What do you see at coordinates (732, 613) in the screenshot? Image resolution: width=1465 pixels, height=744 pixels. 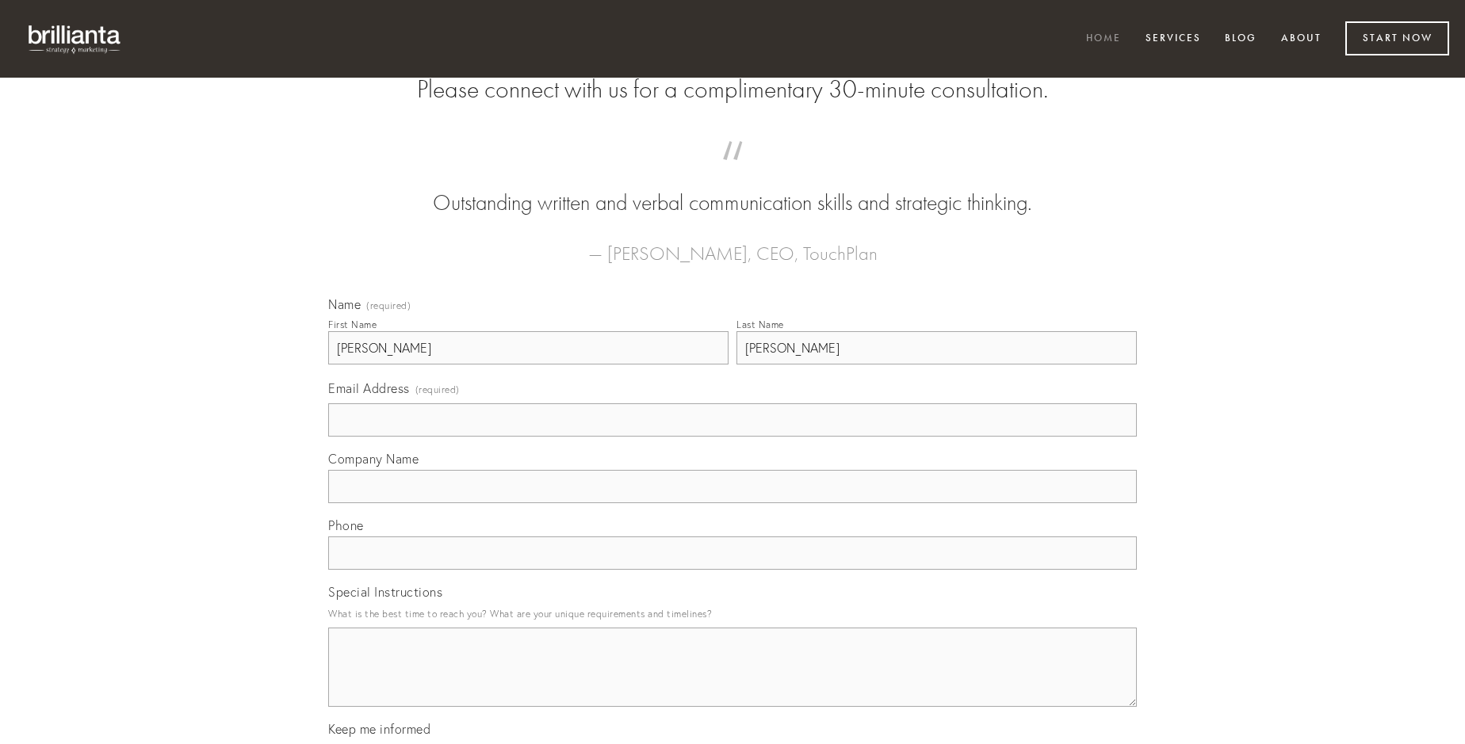 I see `p: What is the best time to reach you? What are your unique requirements and timelines?` at bounding box center [732, 613].